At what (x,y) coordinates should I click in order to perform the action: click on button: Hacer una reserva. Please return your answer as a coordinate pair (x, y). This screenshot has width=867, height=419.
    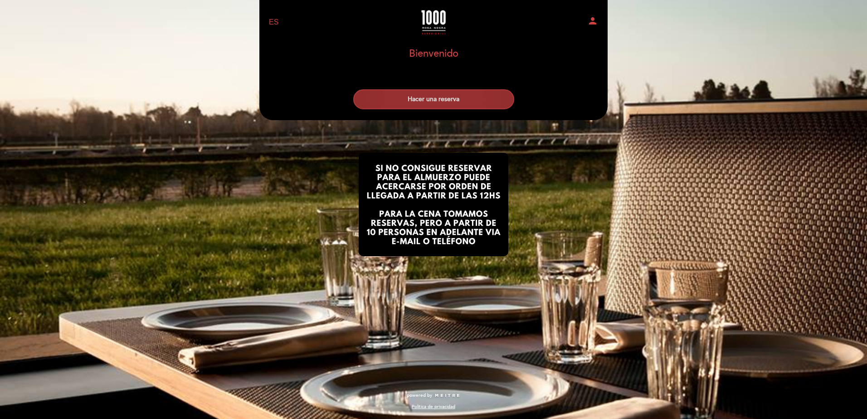
    Looking at the image, I should click on (434, 99).